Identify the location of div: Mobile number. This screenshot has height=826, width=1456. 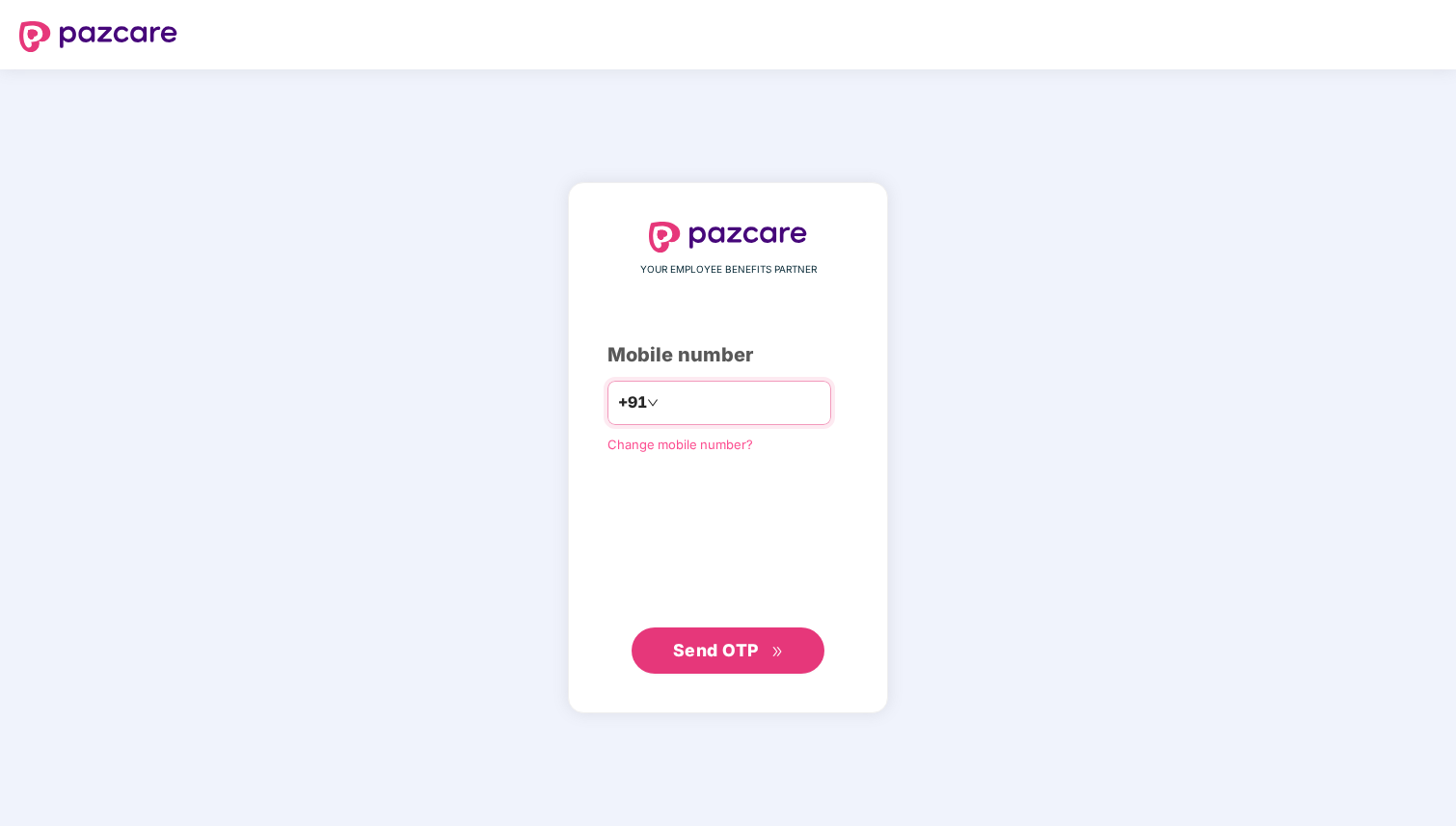
(728, 355).